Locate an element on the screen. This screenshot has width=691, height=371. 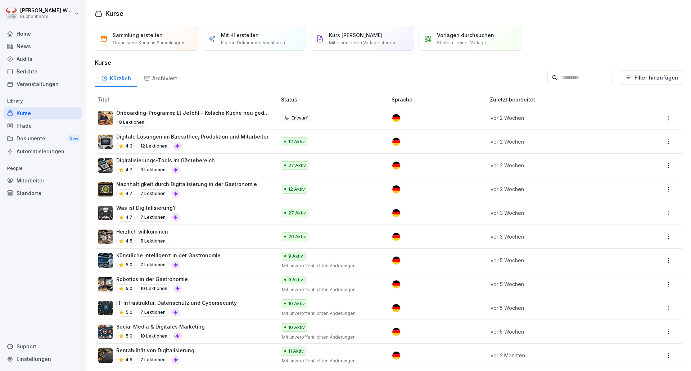
div: Automatisierungen is located at coordinates (43, 151).